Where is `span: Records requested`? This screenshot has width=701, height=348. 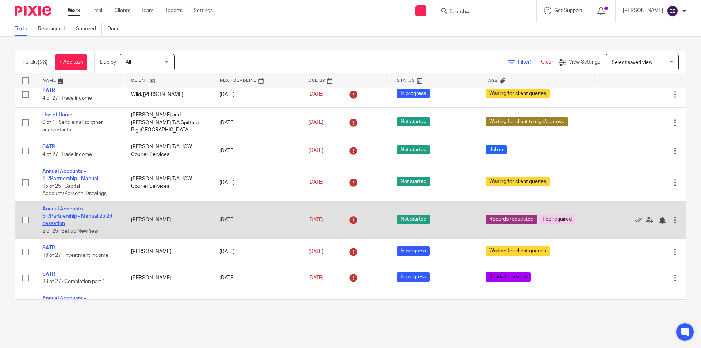
span: Records requested is located at coordinates (511, 219).